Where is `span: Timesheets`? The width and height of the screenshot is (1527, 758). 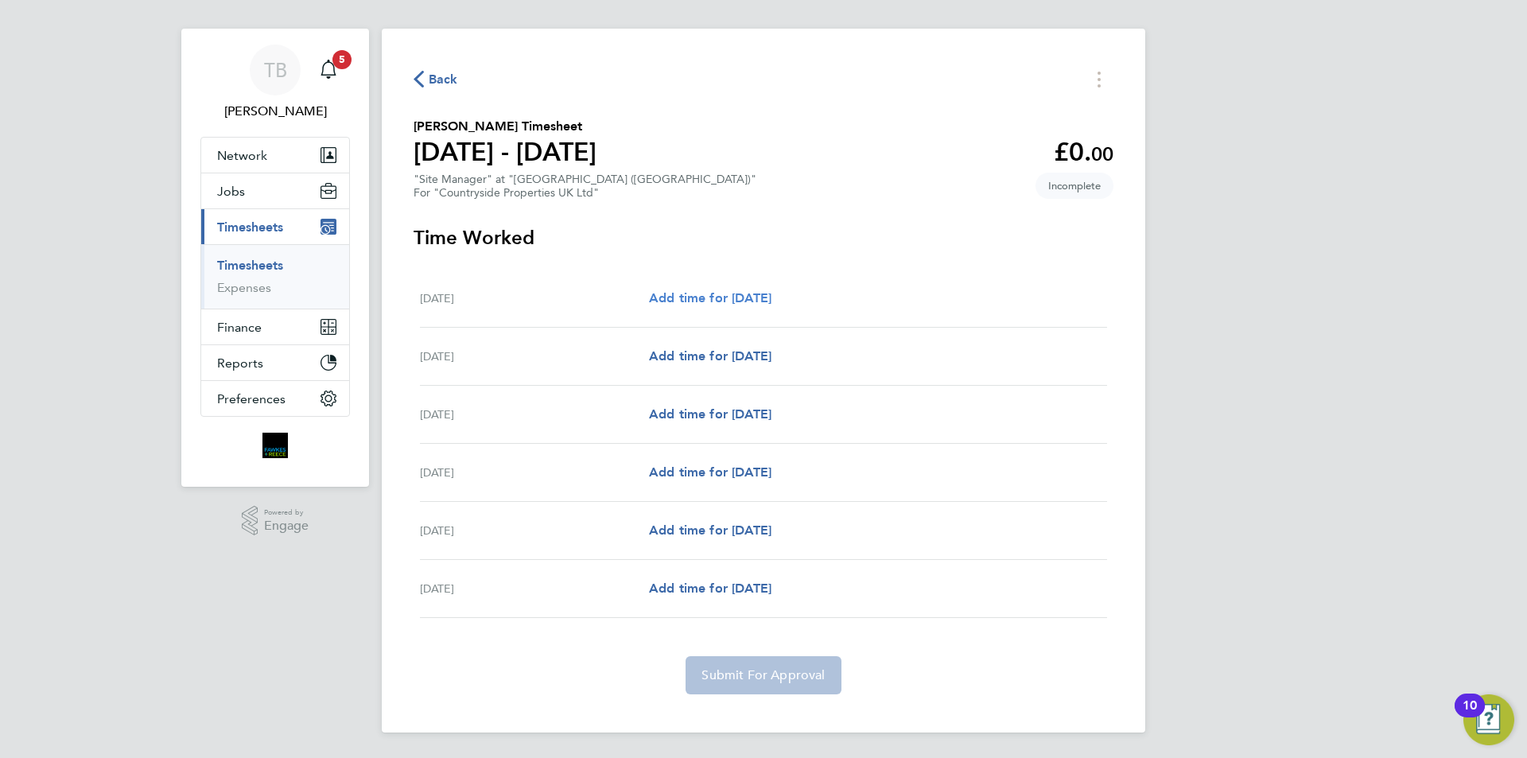
span: Timesheets is located at coordinates (250, 227).